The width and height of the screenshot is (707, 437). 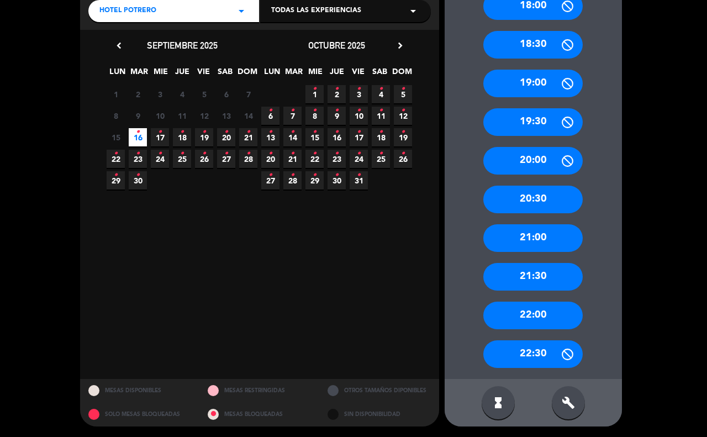 What do you see at coordinates (533, 45) in the screenshot?
I see `div: 18:30` at bounding box center [533, 45].